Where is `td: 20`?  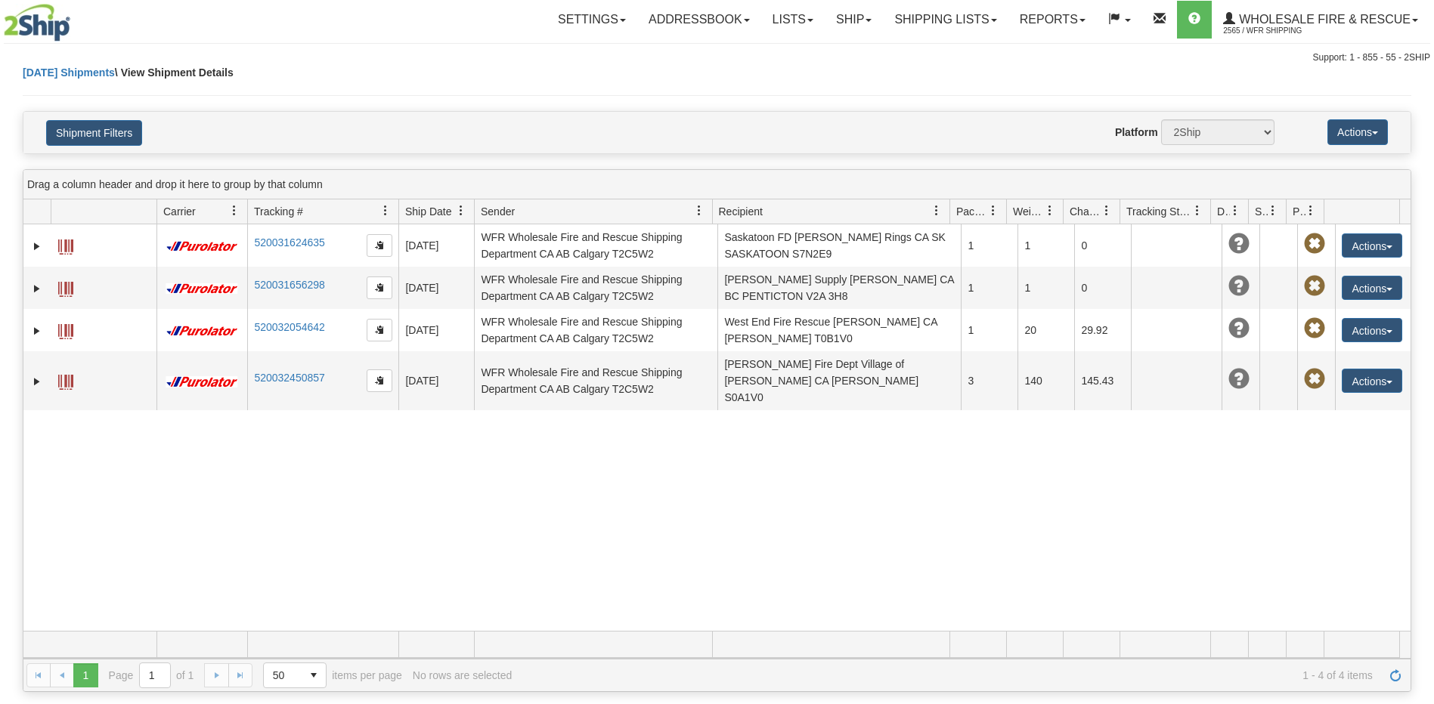
td: 20 is located at coordinates (1045, 330).